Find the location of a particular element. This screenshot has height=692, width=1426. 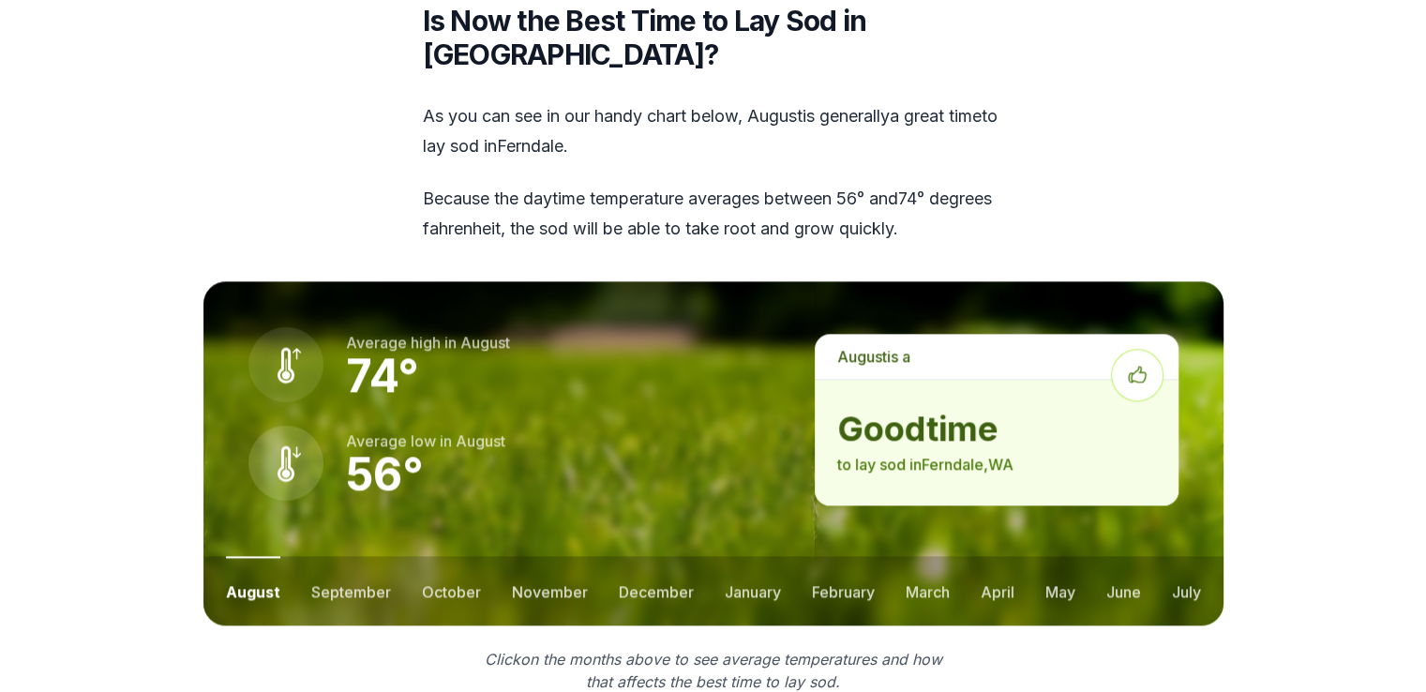

p: Average high in is located at coordinates (428, 342).